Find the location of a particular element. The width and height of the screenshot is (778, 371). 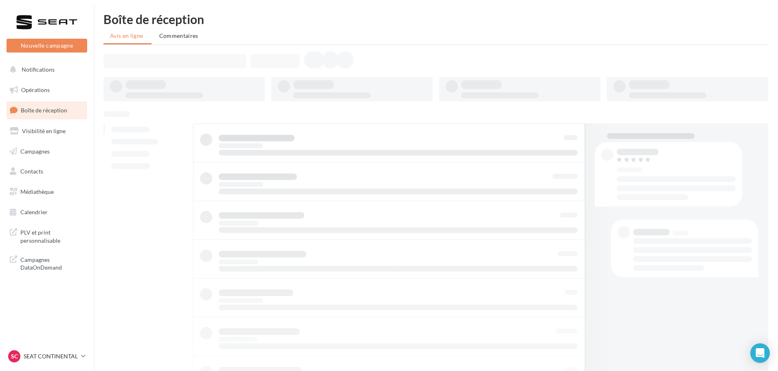

a: Campagnes DataOnDemand is located at coordinates (47, 263).